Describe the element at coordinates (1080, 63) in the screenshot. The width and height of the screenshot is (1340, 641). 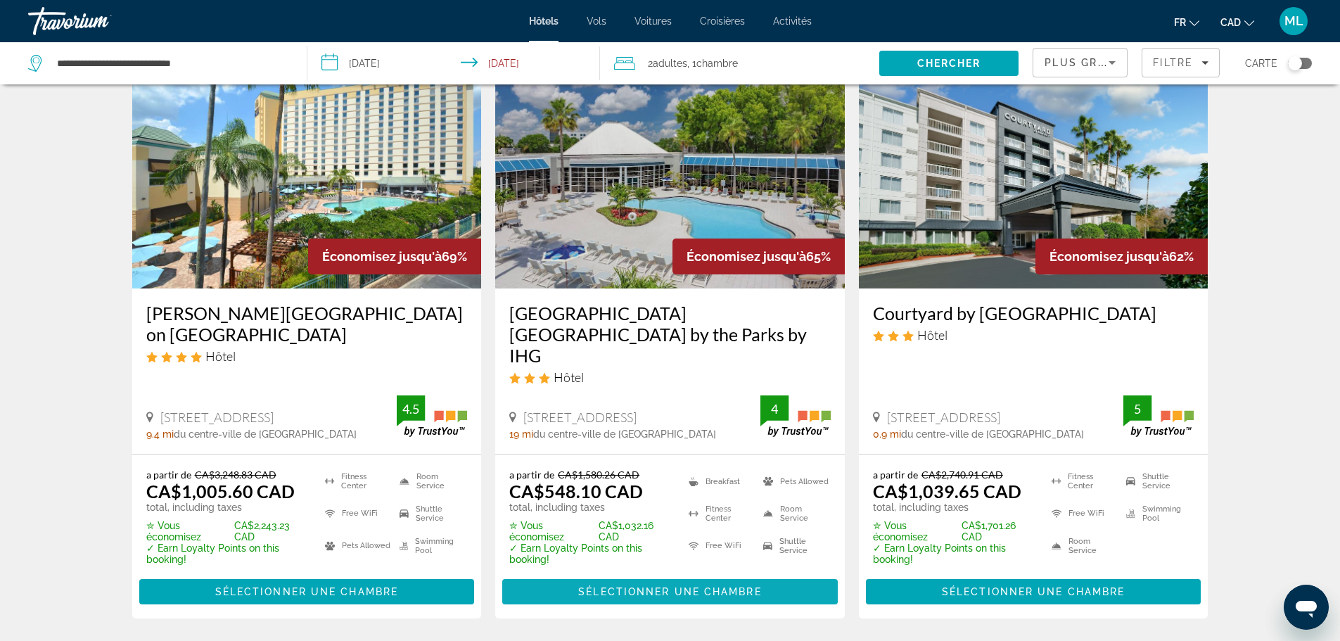
I see `mat-select: Sort by` at that location.